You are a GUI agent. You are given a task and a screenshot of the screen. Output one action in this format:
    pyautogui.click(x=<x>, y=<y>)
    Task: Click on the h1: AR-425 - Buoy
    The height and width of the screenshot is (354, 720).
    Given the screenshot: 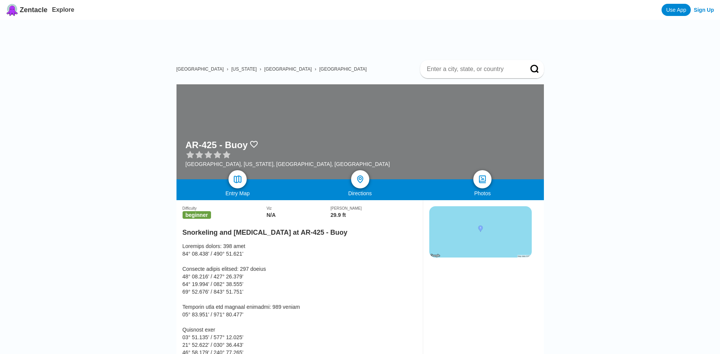 What is the action you would take?
    pyautogui.click(x=217, y=145)
    